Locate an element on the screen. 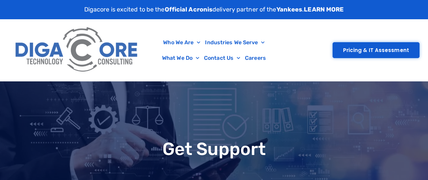  p: Digacore is excited to be the delivery partner of the . is located at coordinates (214, 9).